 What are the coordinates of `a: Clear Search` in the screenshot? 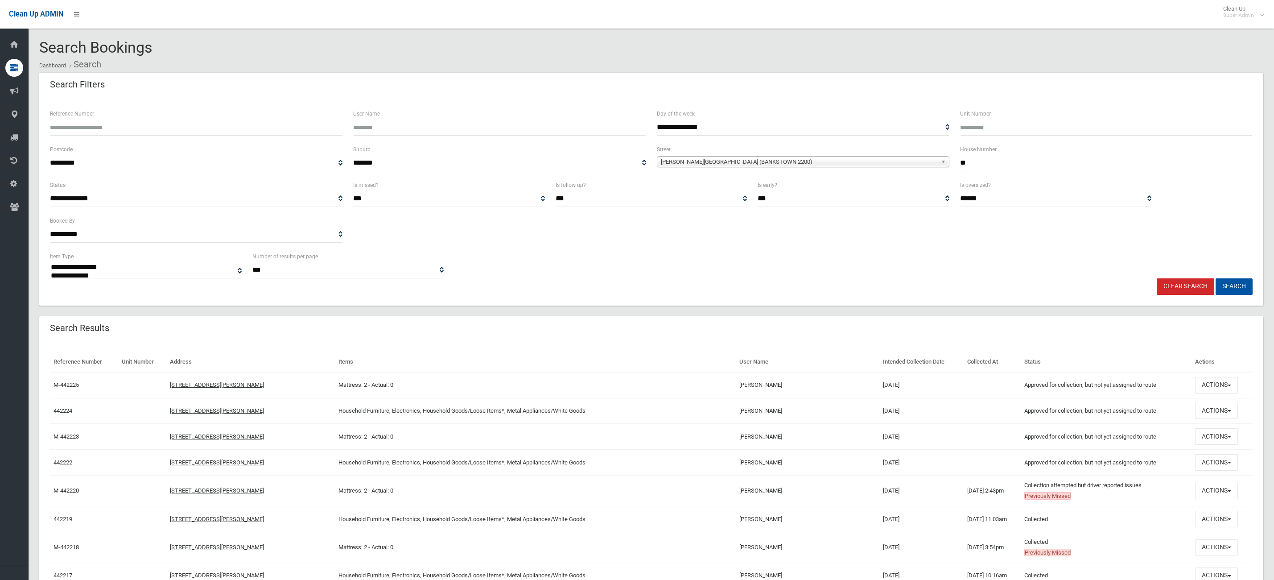 It's located at (1185, 286).